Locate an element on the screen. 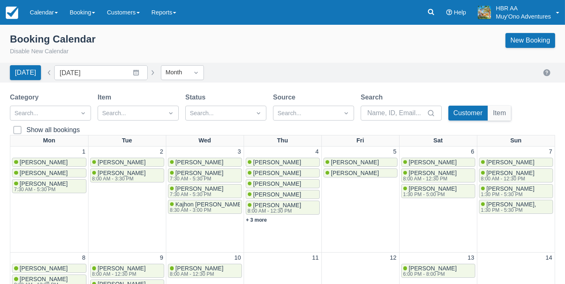  span: Help is located at coordinates (460, 12).